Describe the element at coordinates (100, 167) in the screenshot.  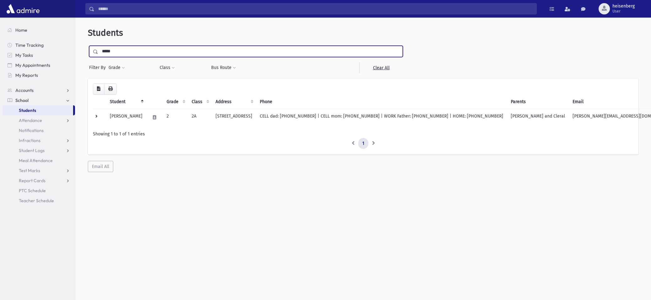
I see `button: Email All` at that location.